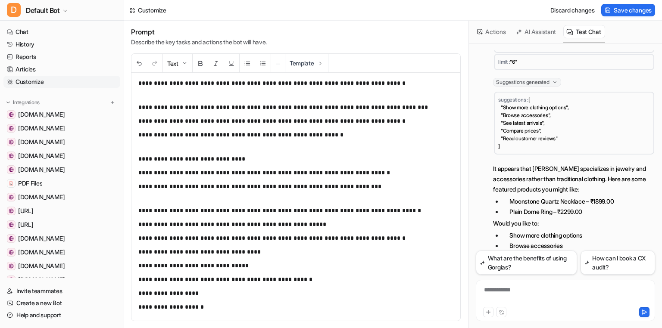  What do you see at coordinates (11, 225) in the screenshot?
I see `img: dashboard.eesel.ai` at bounding box center [11, 225].